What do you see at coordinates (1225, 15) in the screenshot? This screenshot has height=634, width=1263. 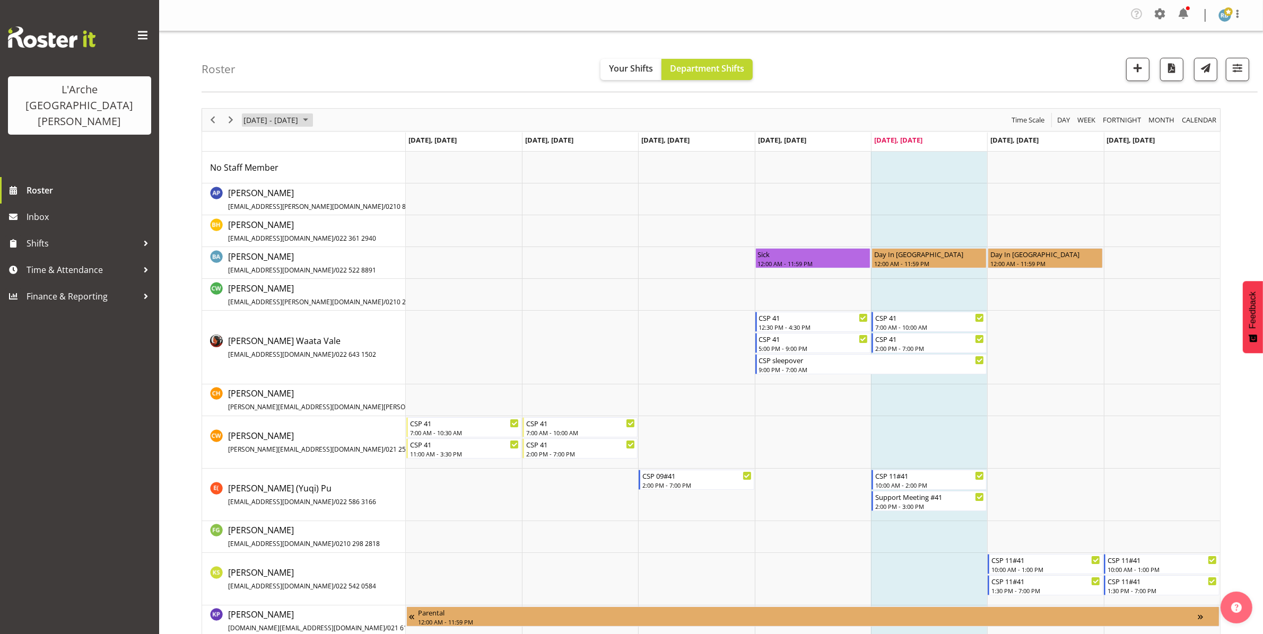 I see `img: robin-buch3407.jpg` at bounding box center [1225, 15].